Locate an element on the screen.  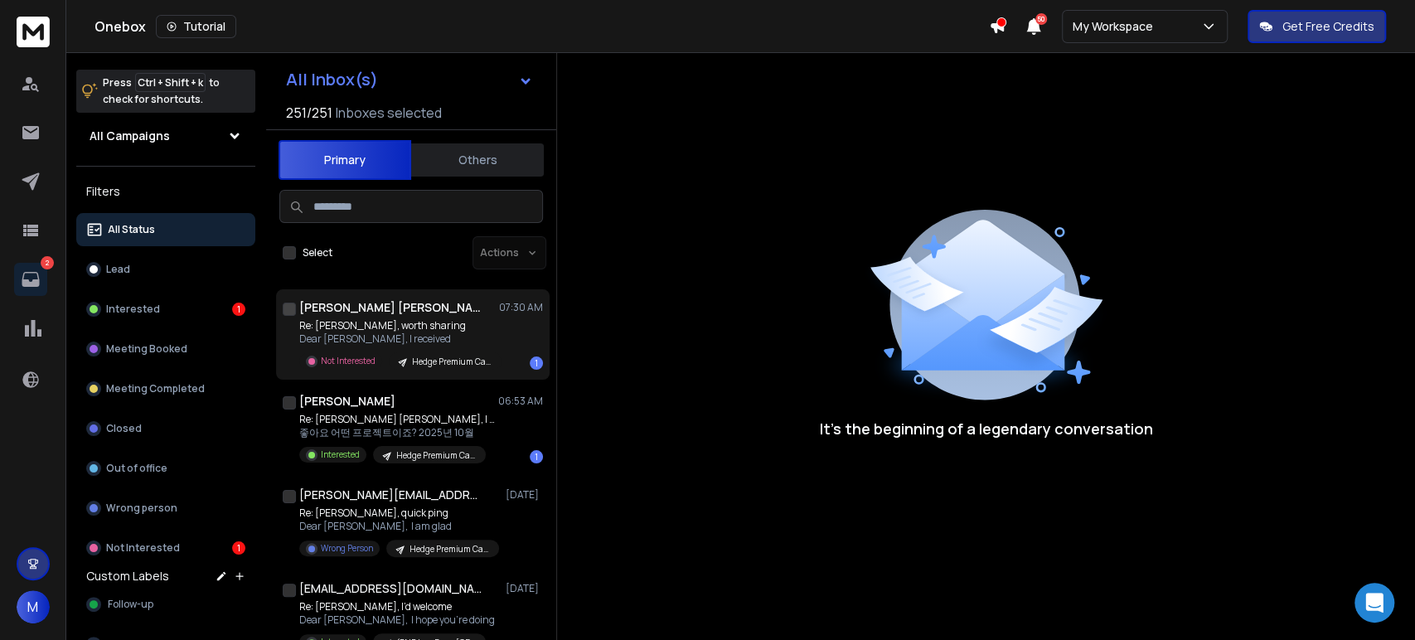
button: Primary is located at coordinates (345, 160).